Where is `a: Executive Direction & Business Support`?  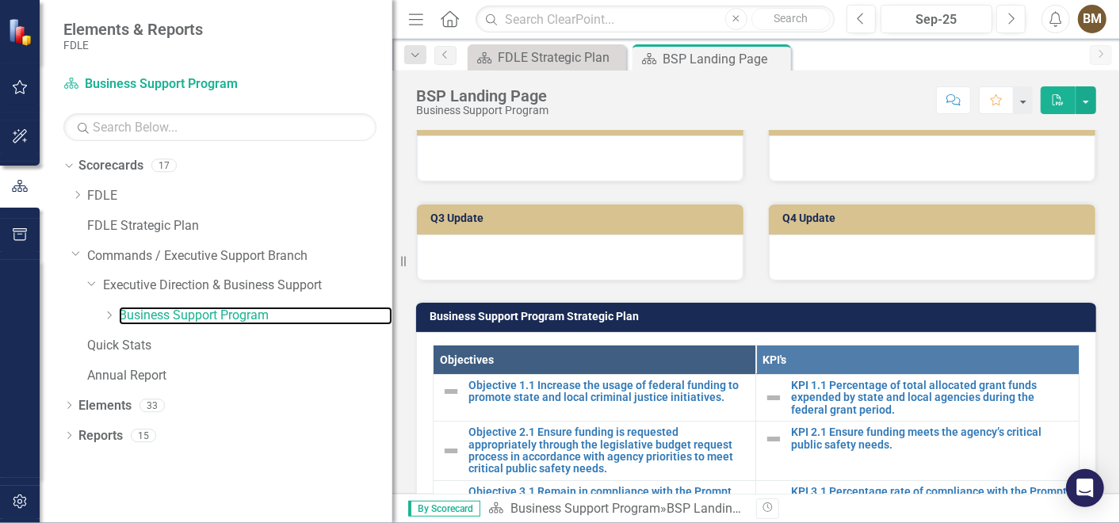
a: Executive Direction & Business Support is located at coordinates (247, 285).